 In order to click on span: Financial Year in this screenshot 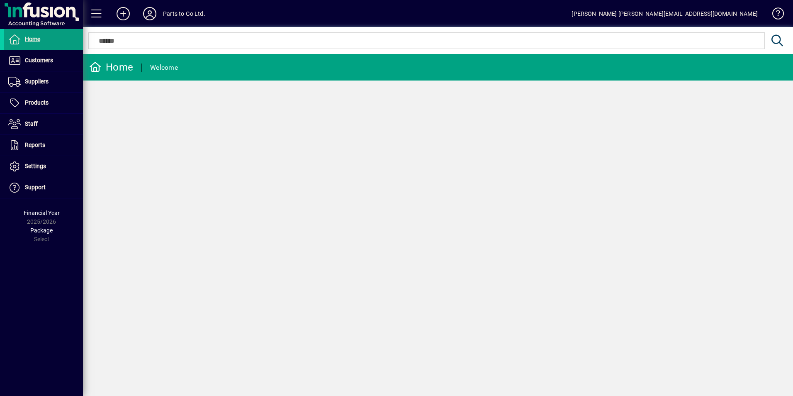, I will do `click(41, 213)`.